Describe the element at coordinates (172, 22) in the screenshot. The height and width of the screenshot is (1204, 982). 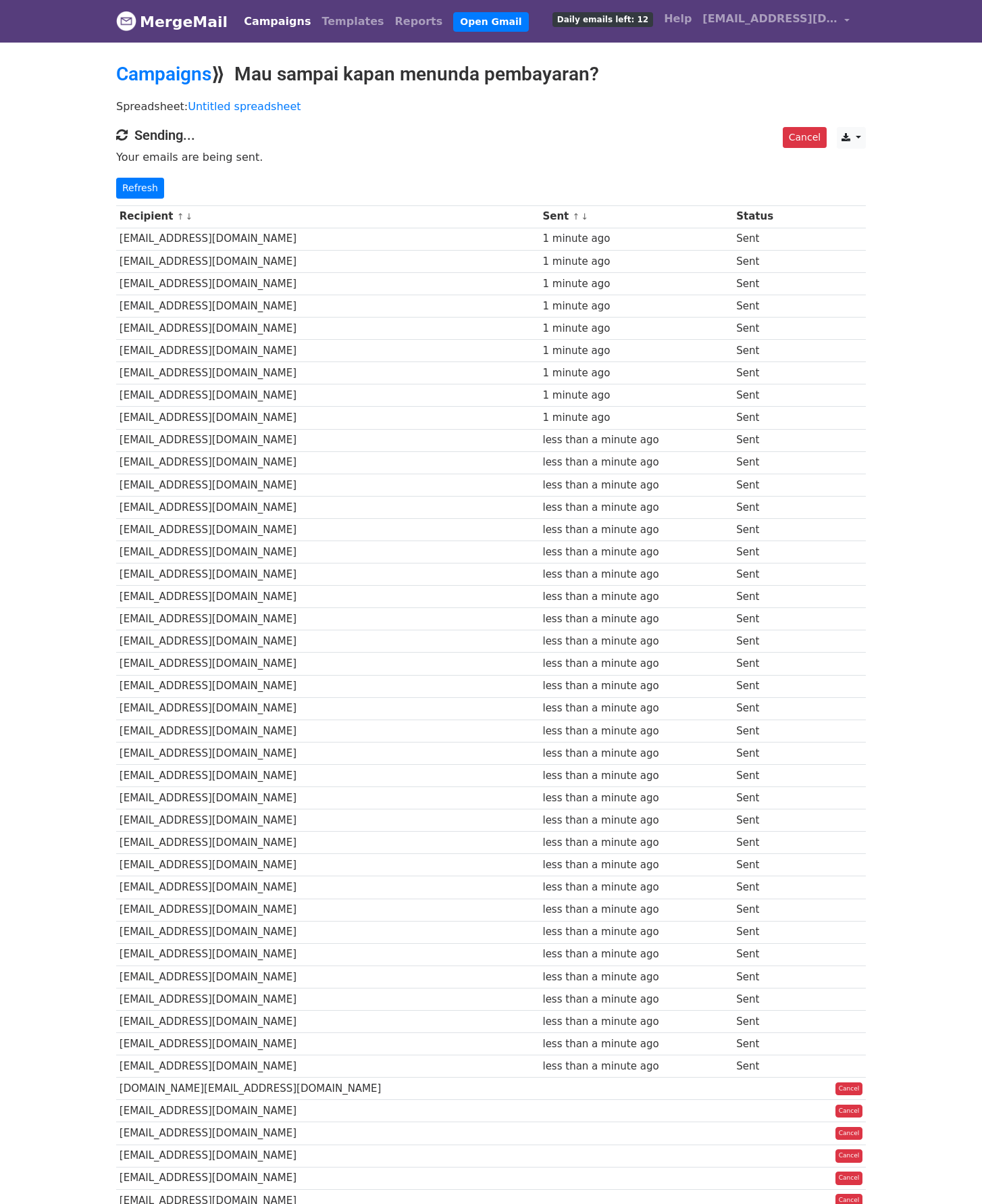
I see `a: MergeMail` at that location.